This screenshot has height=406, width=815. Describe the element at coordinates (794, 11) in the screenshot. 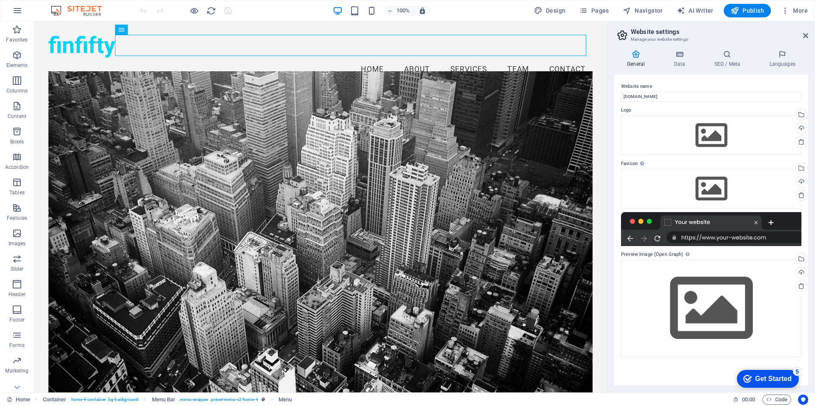

I see `button: More` at that location.